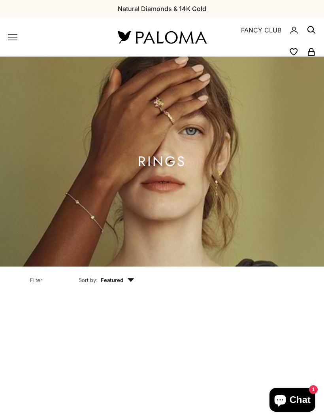  What do you see at coordinates (106, 279) in the screenshot?
I see `button: Sort by: Featured` at bounding box center [106, 279].